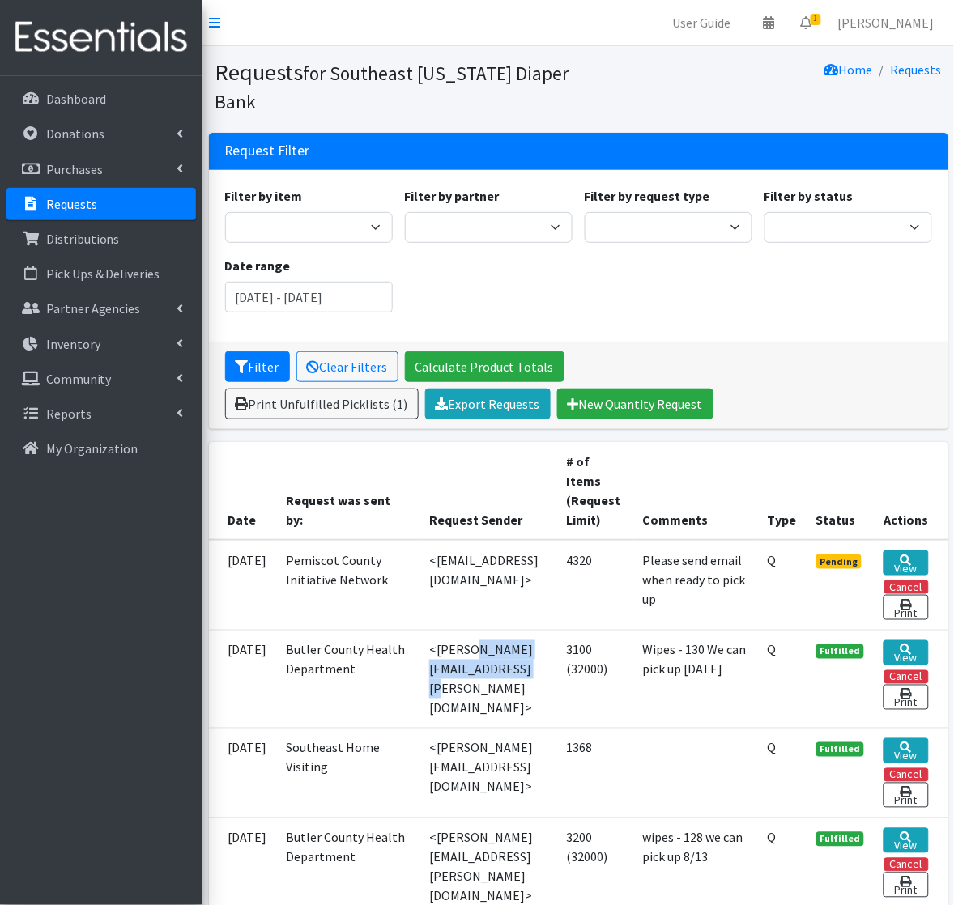 The width and height of the screenshot is (954, 905). Describe the element at coordinates (103, 274) in the screenshot. I see `p: Pick Ups & Deliveries` at that location.